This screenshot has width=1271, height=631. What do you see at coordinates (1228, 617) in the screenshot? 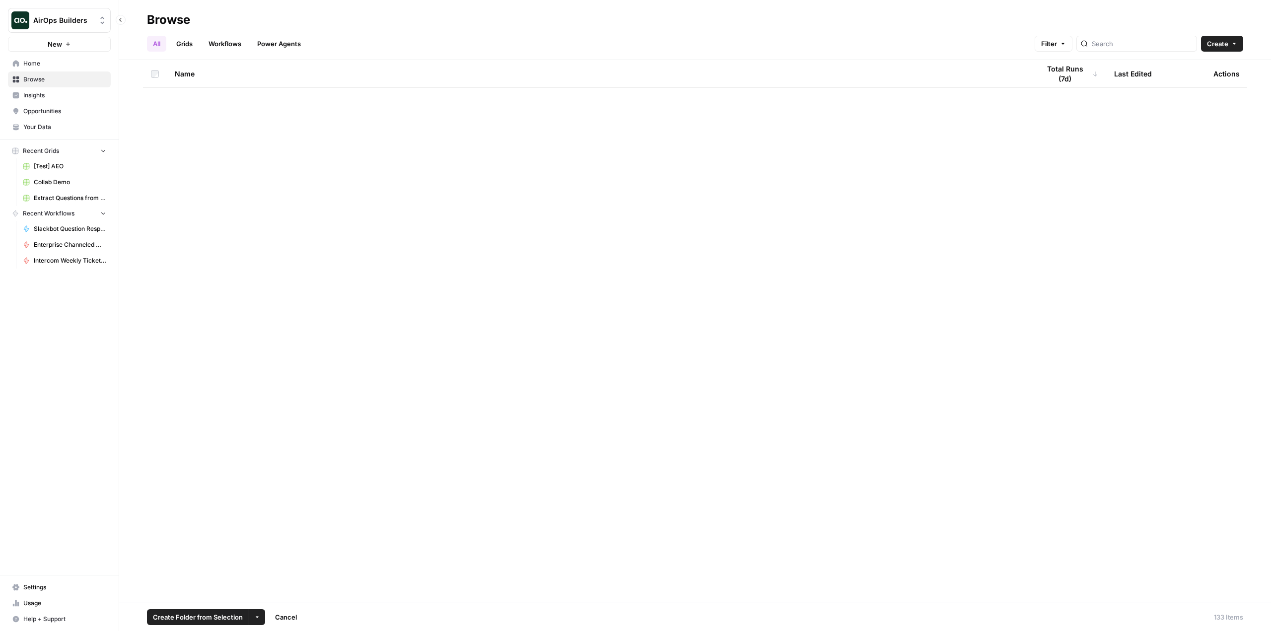
I see `div: 133 Items` at bounding box center [1228, 617].